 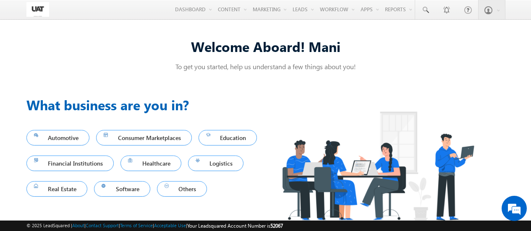 I want to click on a: Terms of Service, so click(x=136, y=225).